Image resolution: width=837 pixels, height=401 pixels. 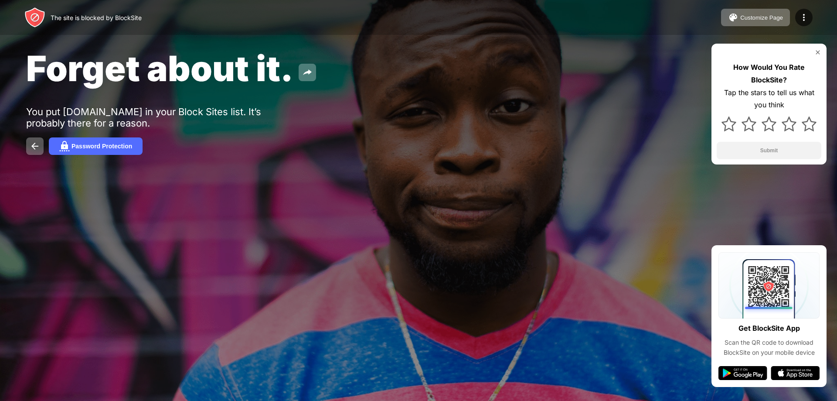 What do you see at coordinates (769, 328) in the screenshot?
I see `div: Get BlockSite App` at bounding box center [769, 328].